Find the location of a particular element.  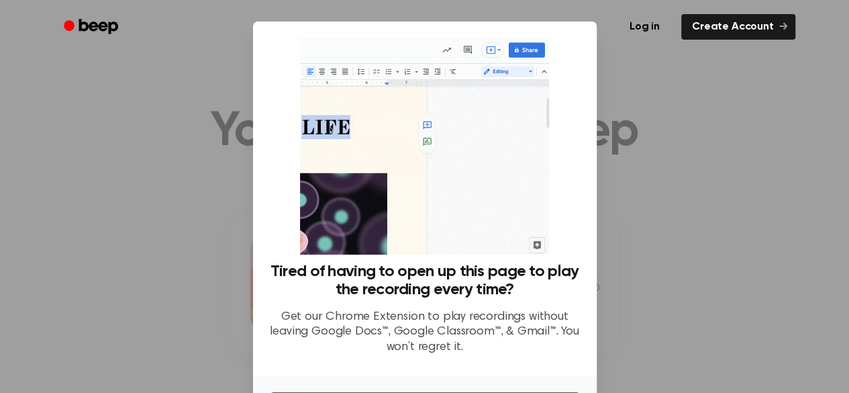

img: Beep extension in action is located at coordinates (424, 146).